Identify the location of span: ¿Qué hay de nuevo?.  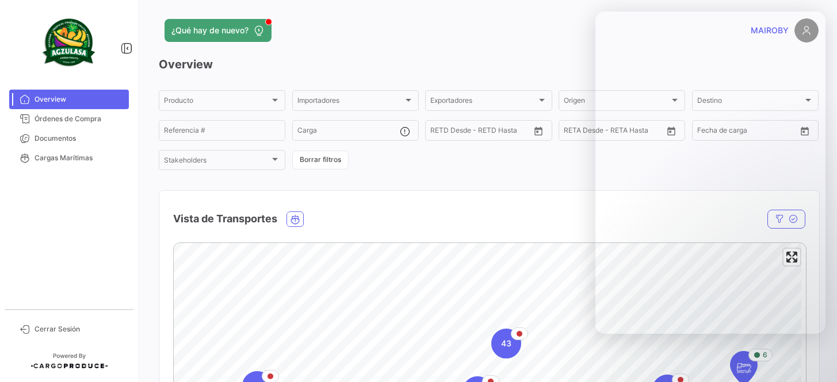
(210, 30).